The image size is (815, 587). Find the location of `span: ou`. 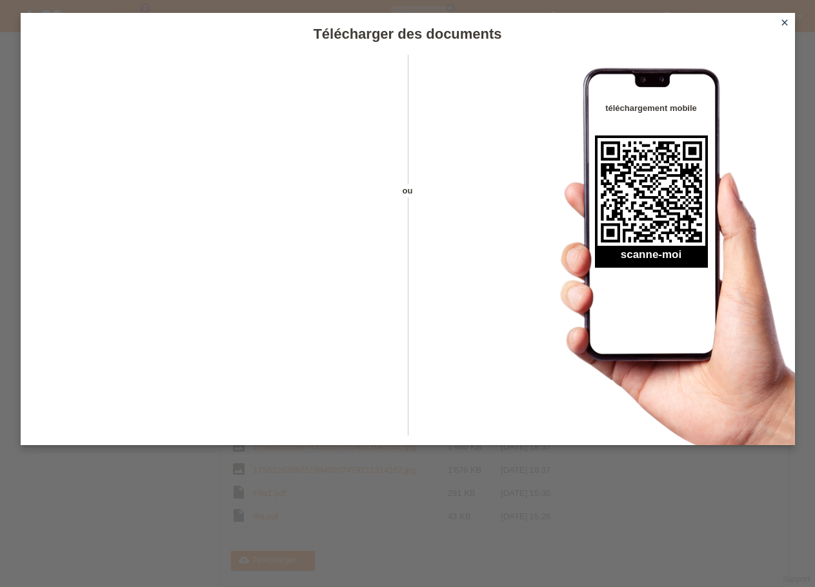

span: ou is located at coordinates (408, 190).